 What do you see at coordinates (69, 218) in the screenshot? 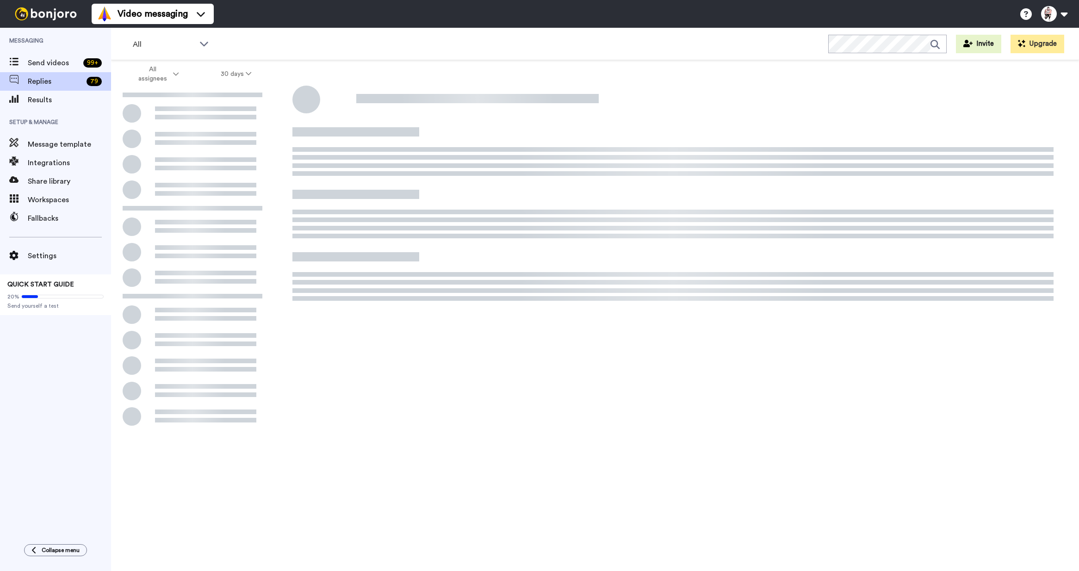
I see `span: Fallbacks` at bounding box center [69, 218].